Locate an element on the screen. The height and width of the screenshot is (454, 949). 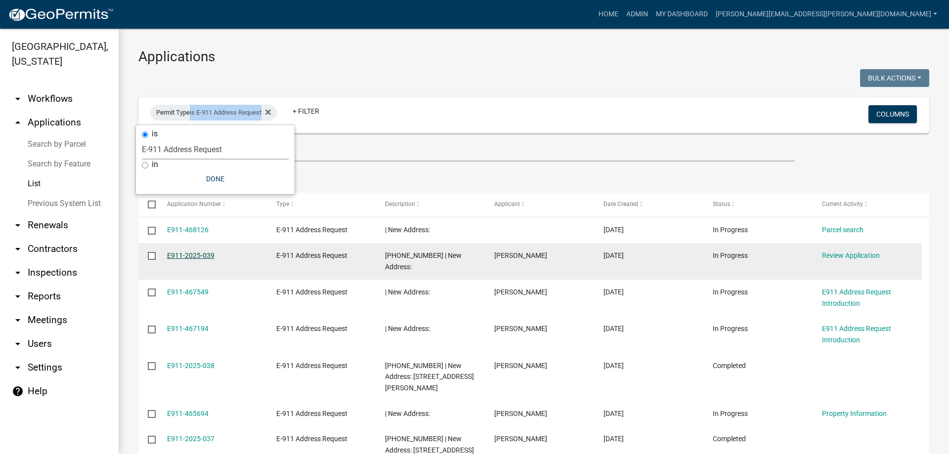
span: Wendy is located at coordinates (520, 292).